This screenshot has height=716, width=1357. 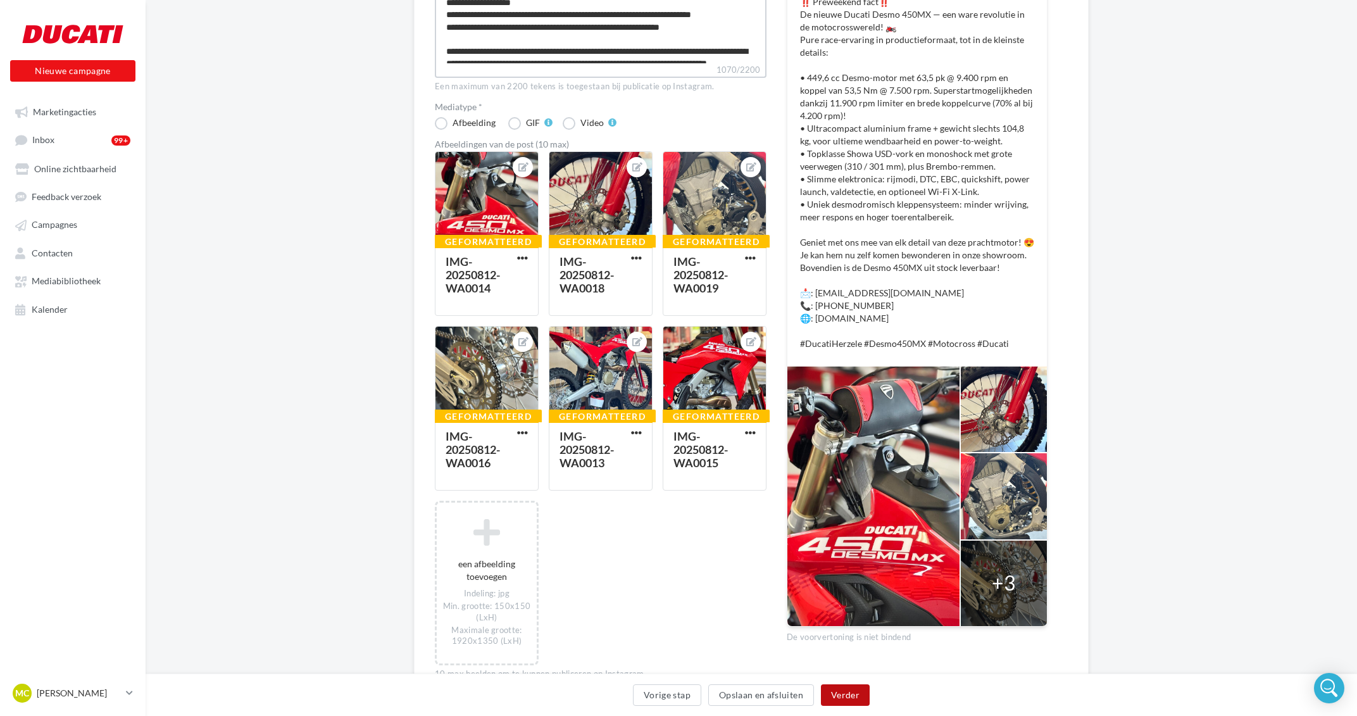 I want to click on div: IMG-20250812-WA0019, so click(x=701, y=275).